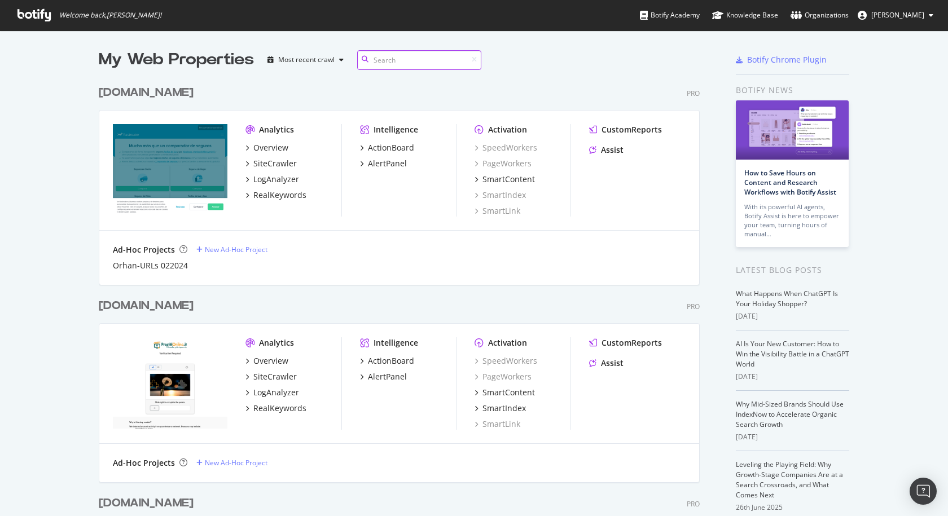 The width and height of the screenshot is (948, 516). I want to click on div: Intelligence, so click(395, 343).